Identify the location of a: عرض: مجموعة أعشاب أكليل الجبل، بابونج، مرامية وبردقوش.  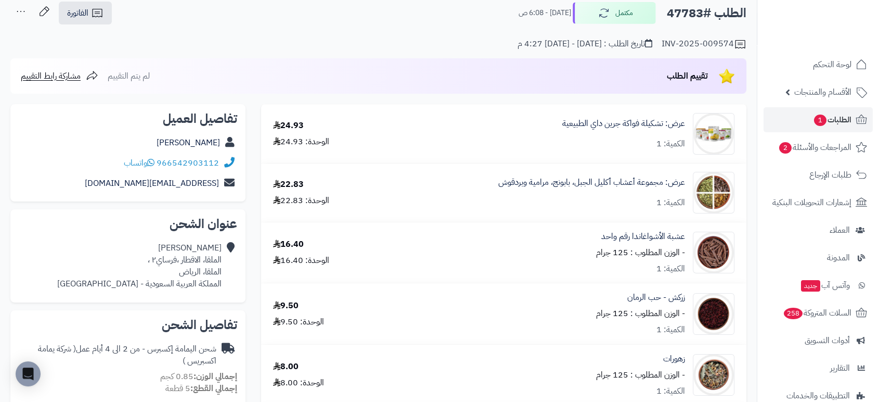
(591, 182).